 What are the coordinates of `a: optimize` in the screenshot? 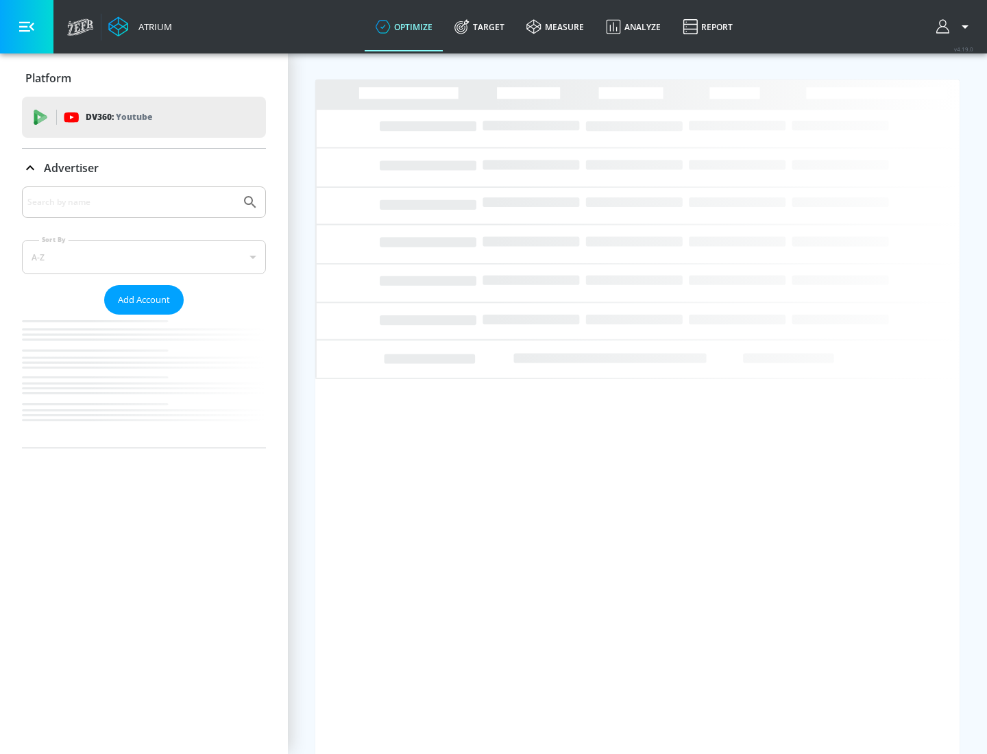 It's located at (404, 27).